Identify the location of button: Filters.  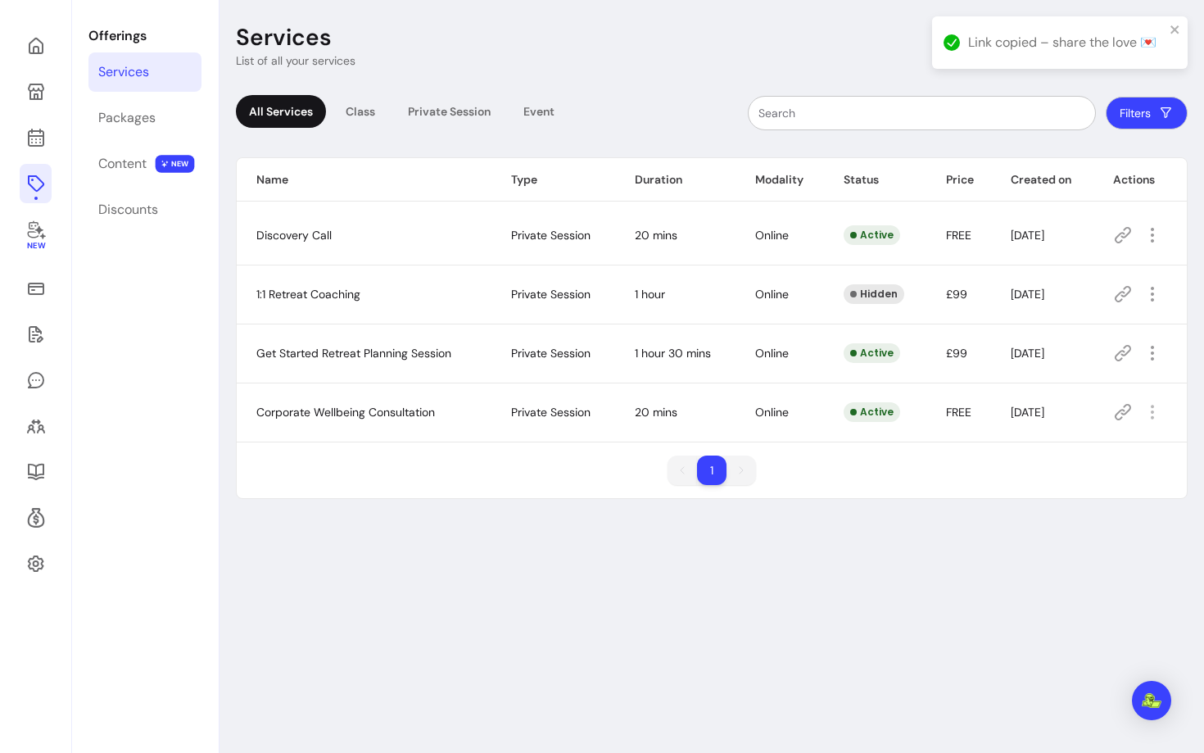
(1147, 113).